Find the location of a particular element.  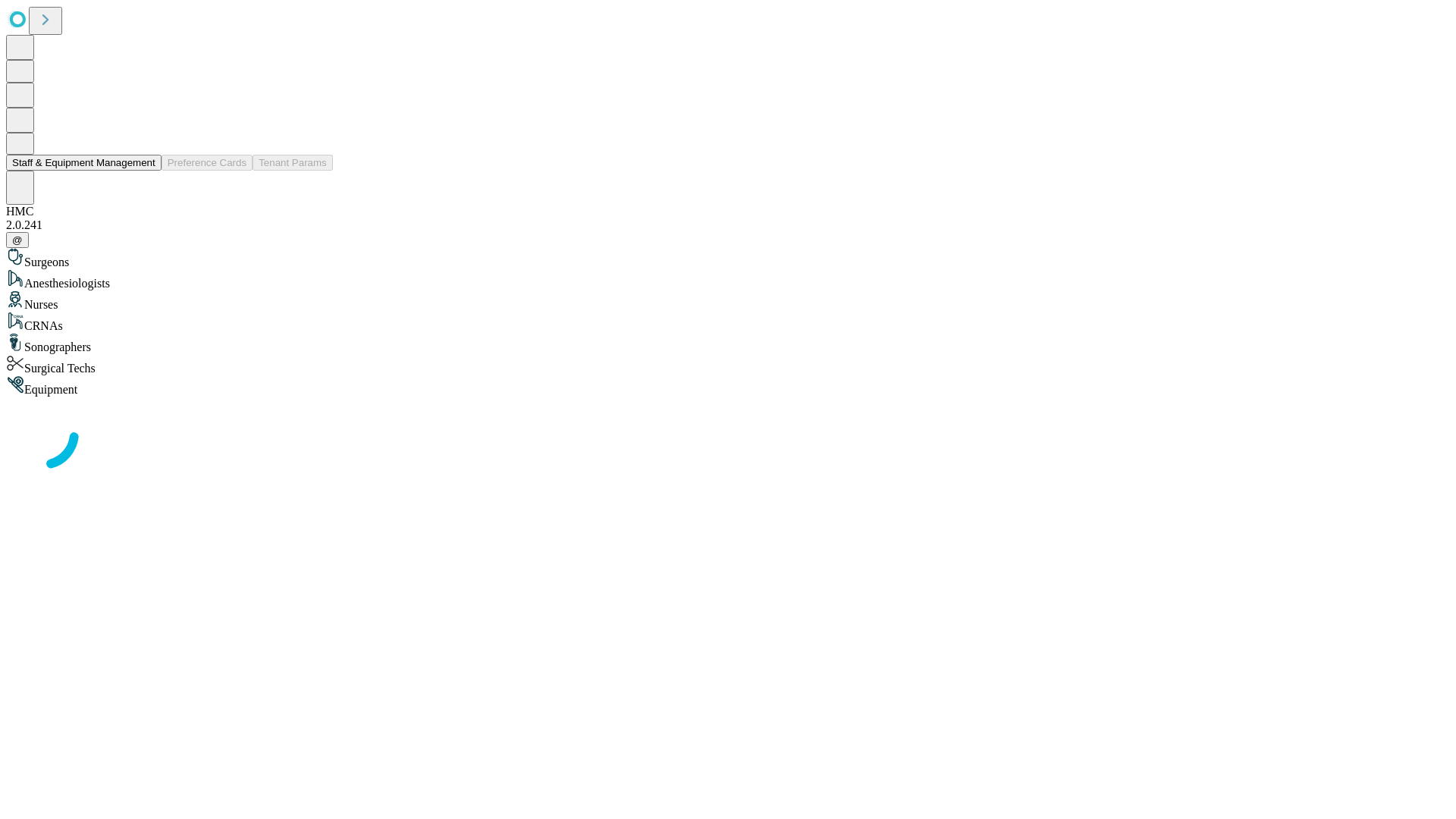

button: Tenant Params is located at coordinates (293, 162).